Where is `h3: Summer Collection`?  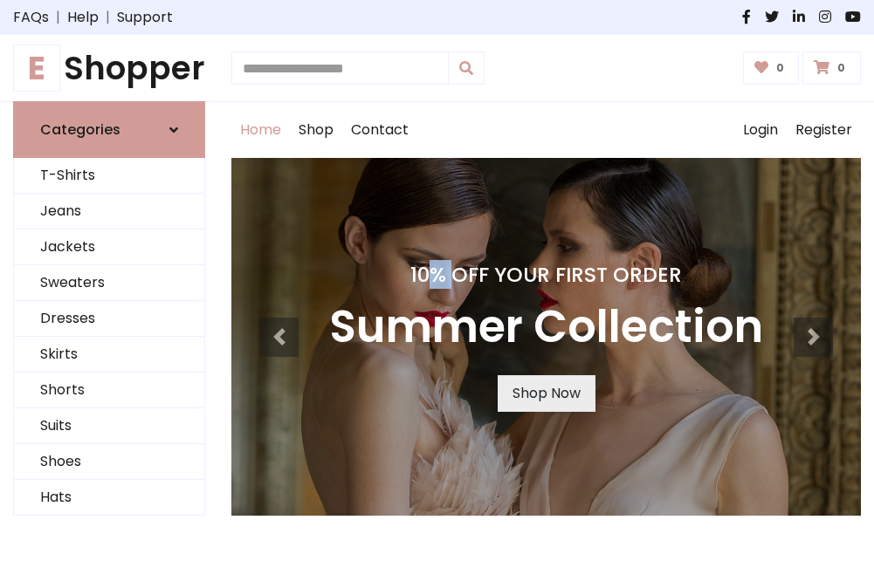 h3: Summer Collection is located at coordinates (546, 327).